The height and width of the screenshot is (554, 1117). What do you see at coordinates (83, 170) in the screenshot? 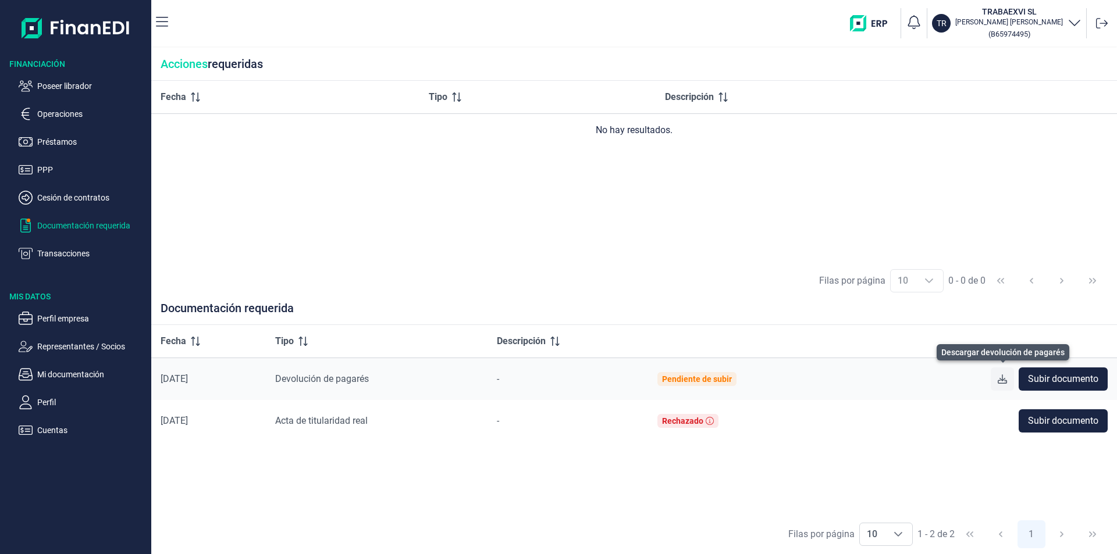
I see `button: PPP` at bounding box center [83, 170].